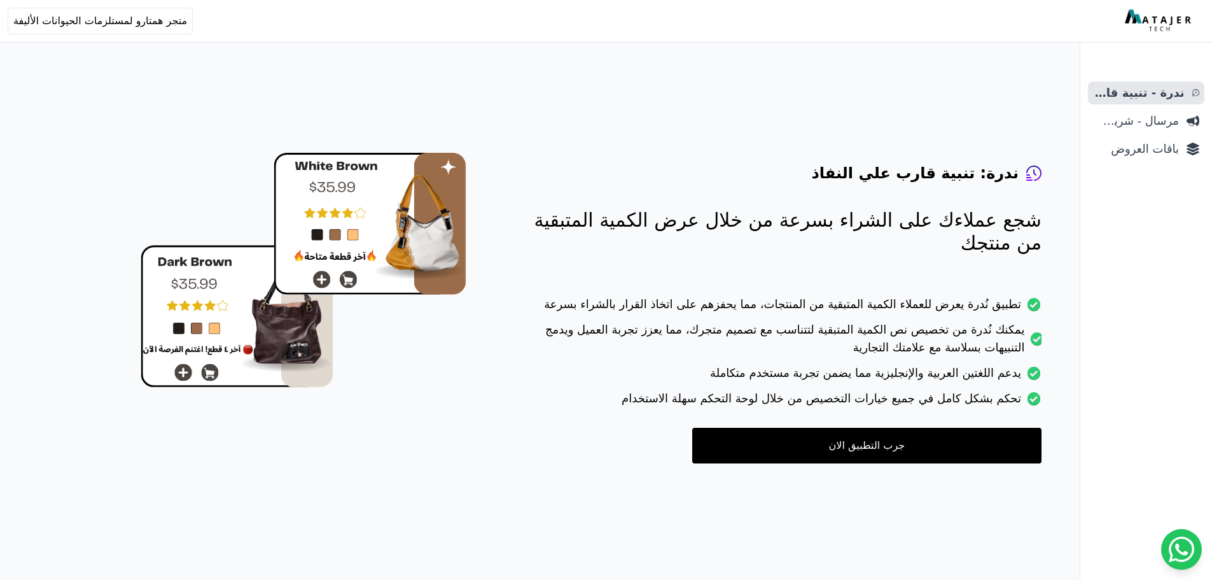 The width and height of the screenshot is (1212, 580). I want to click on img: hero, so click(303, 270).